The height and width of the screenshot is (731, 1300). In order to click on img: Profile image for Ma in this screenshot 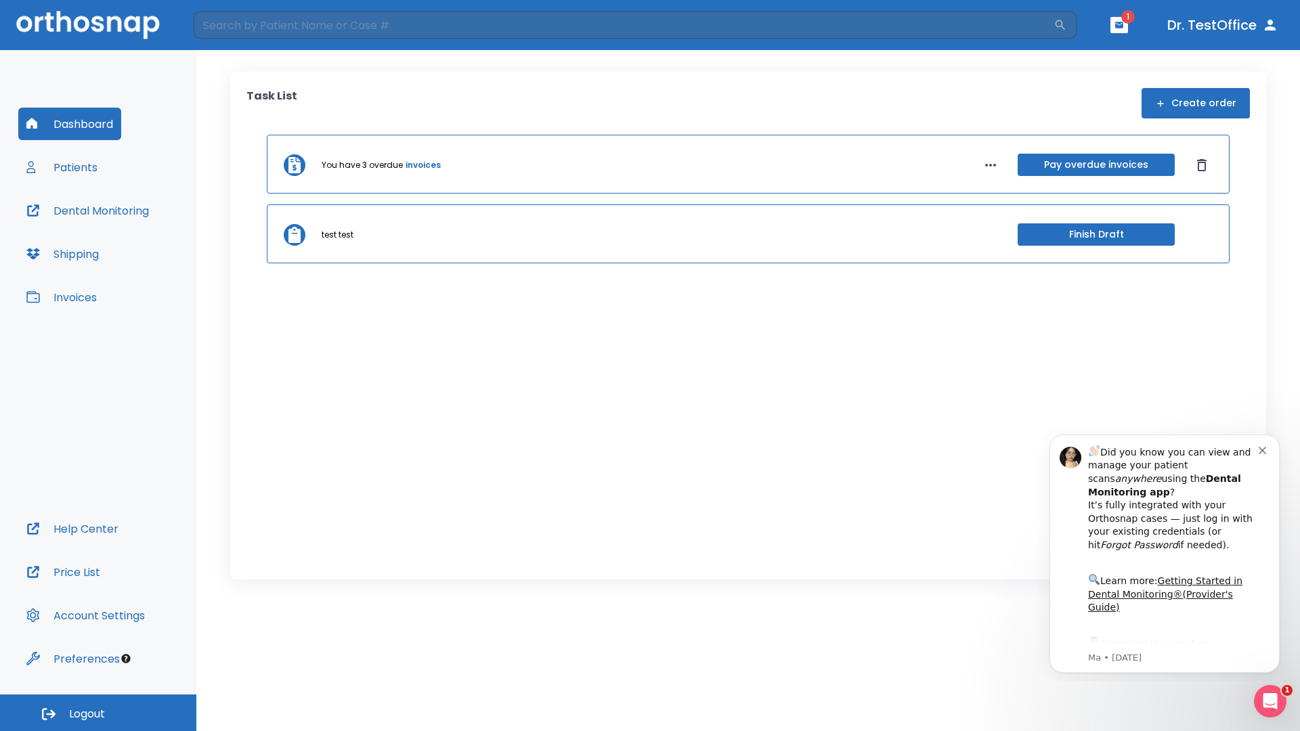, I will do `click(41, 35)`.